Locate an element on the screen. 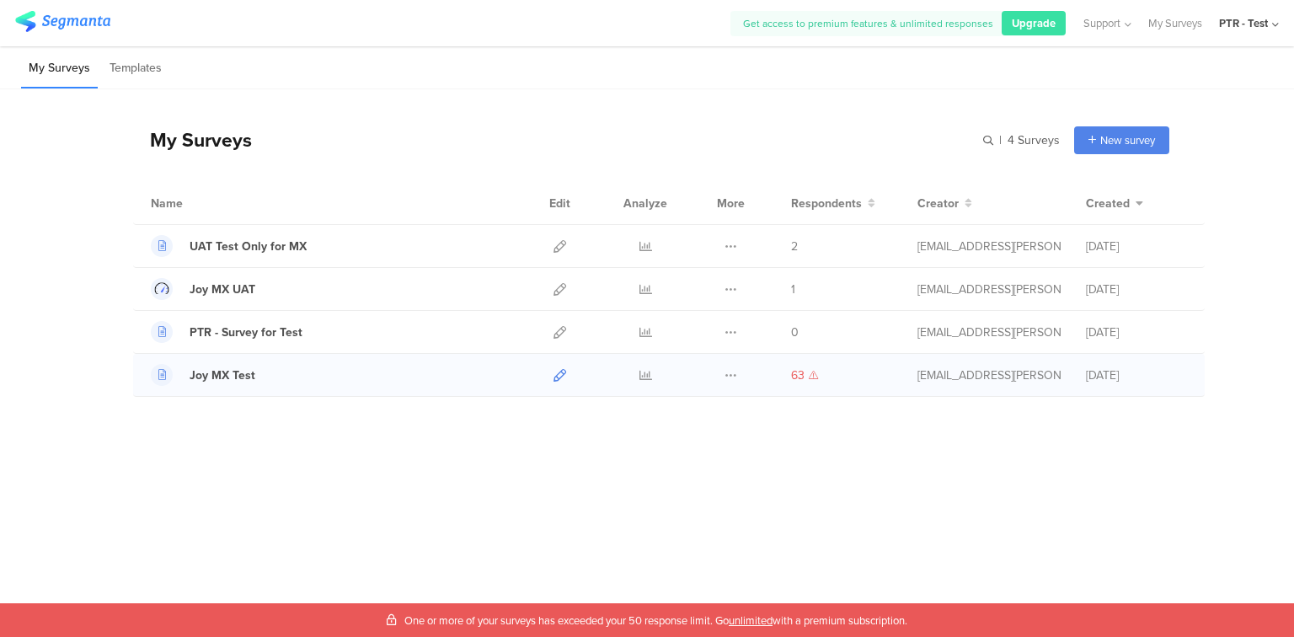 The height and width of the screenshot is (637, 1294). div: Joy MX UAT is located at coordinates (222, 289).